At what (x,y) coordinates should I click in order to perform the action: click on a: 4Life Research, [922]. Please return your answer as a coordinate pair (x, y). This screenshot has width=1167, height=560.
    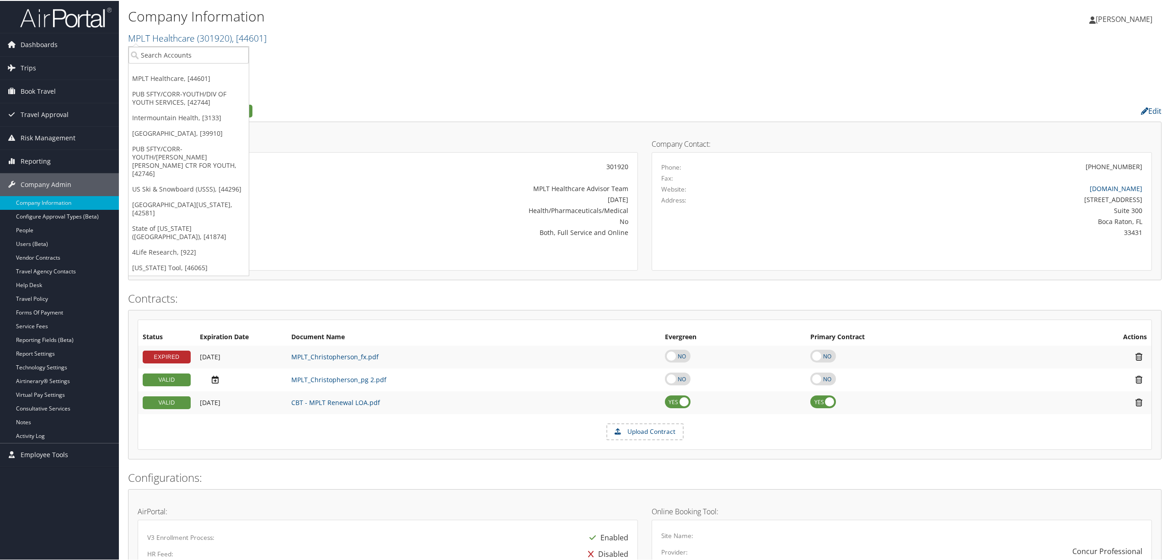
    Looking at the image, I should click on (188, 252).